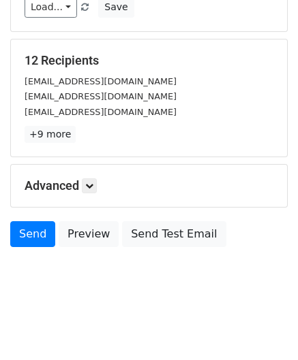 This screenshot has width=298, height=360. What do you see at coordinates (148, 186) in the screenshot?
I see `h5: Advanced` at bounding box center [148, 186].